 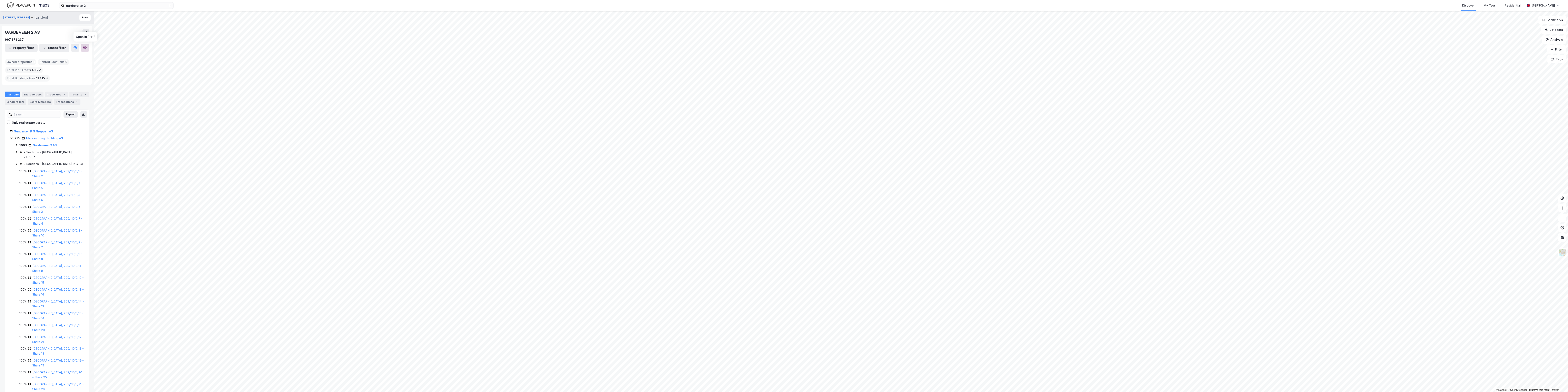 I want to click on a: Merkantilbygg Holding AS, so click(x=45, y=138).